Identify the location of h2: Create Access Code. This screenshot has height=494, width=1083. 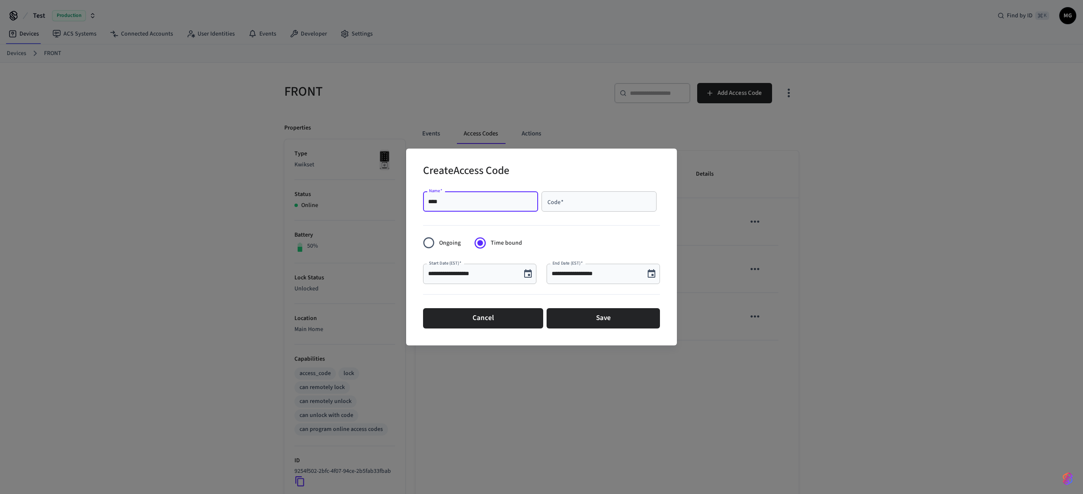
(466, 171).